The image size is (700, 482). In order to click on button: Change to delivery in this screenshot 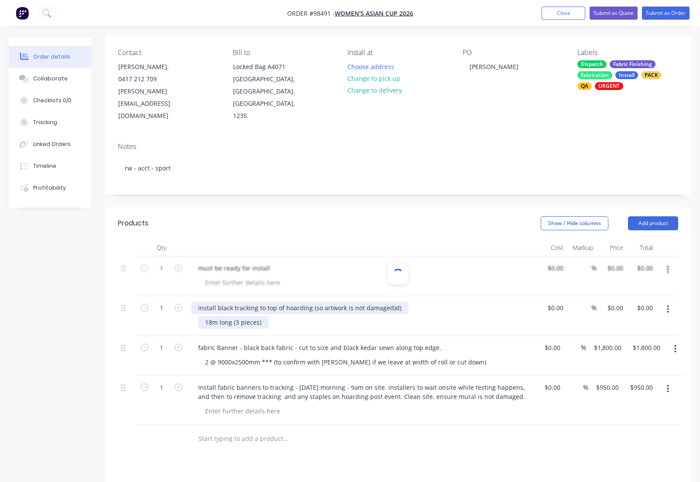, I will do `click(375, 90)`.